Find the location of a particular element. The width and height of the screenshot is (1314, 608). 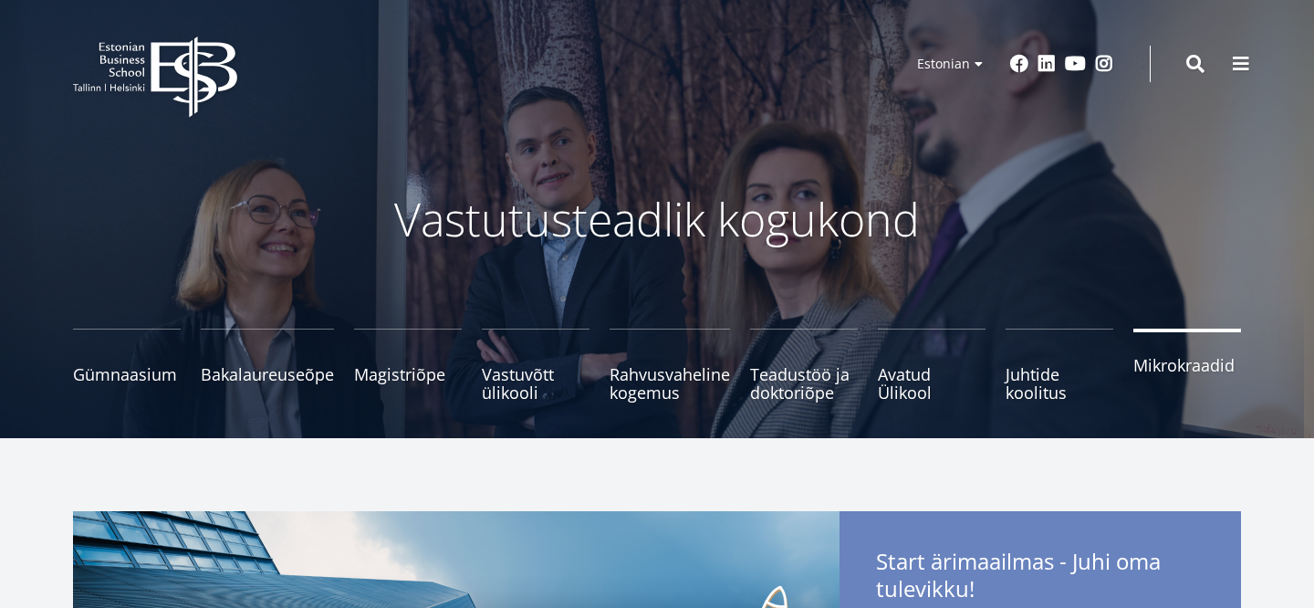

a: Juhtide koolitus is located at coordinates (1059, 365).